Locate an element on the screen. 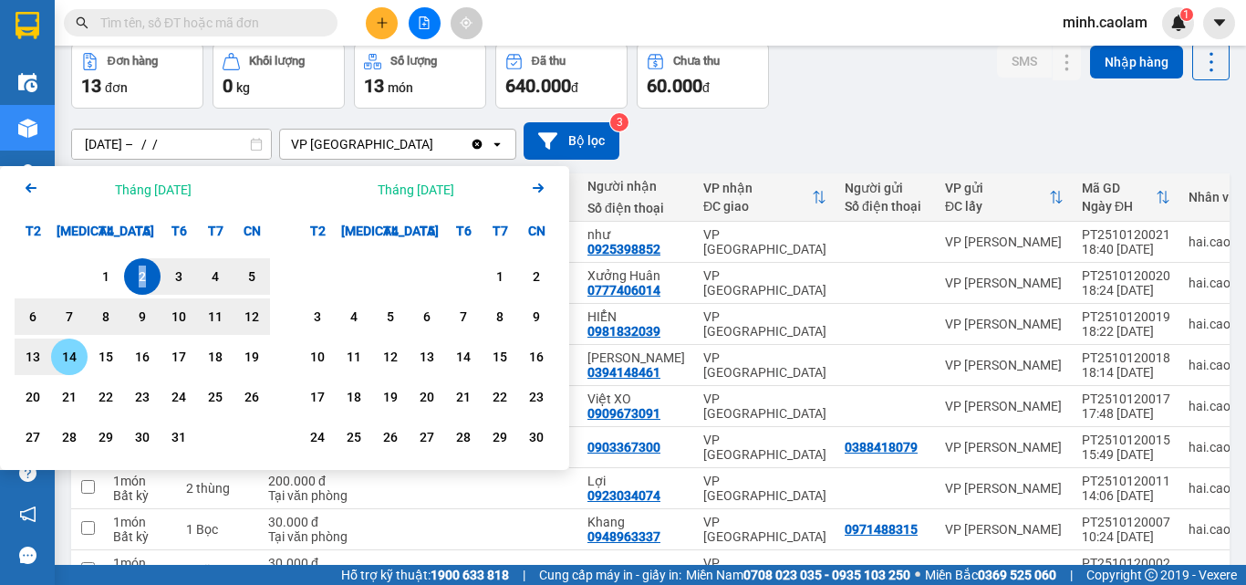  div: 0923034074 is located at coordinates (624, 495).